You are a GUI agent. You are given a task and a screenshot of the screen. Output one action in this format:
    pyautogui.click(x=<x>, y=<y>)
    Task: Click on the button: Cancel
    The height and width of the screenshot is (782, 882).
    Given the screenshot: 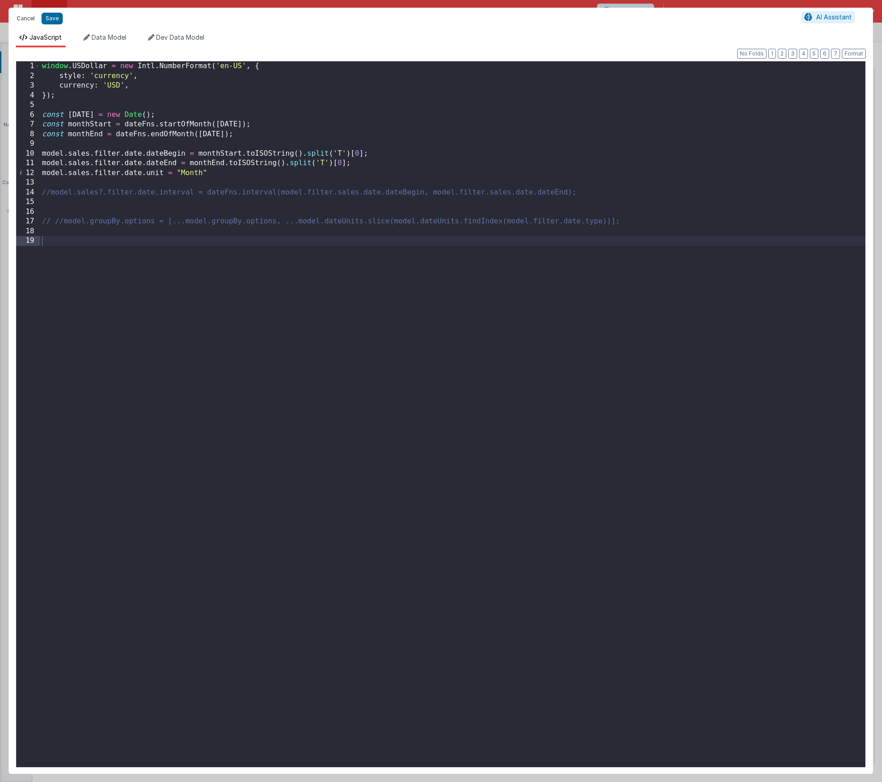 What is the action you would take?
    pyautogui.click(x=26, y=18)
    